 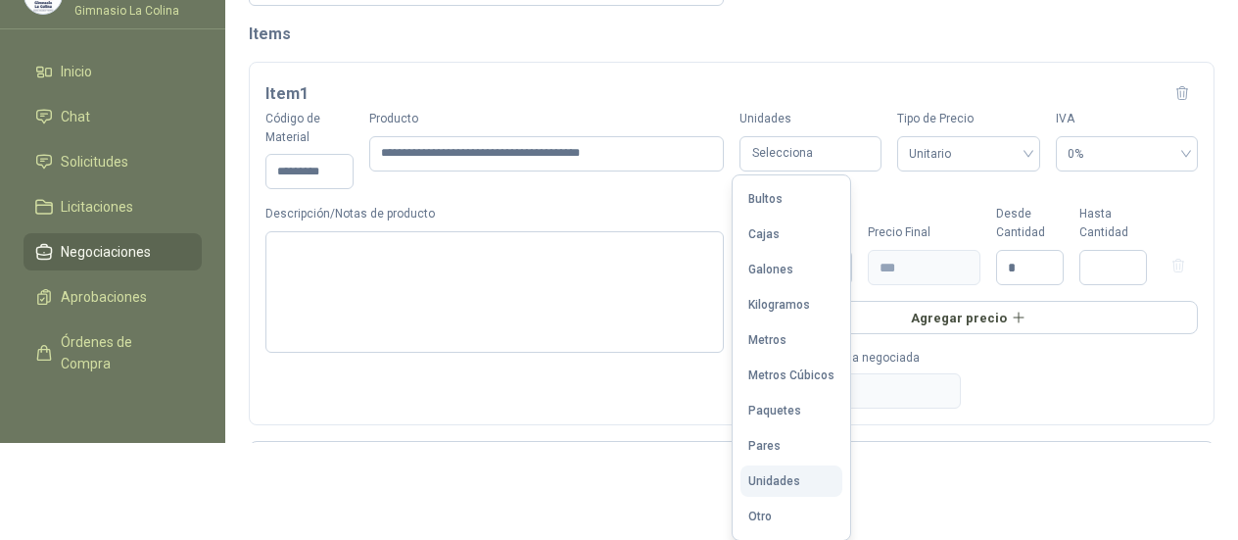 What do you see at coordinates (97, 207) in the screenshot?
I see `span: Licitaciones` at bounding box center [97, 207].